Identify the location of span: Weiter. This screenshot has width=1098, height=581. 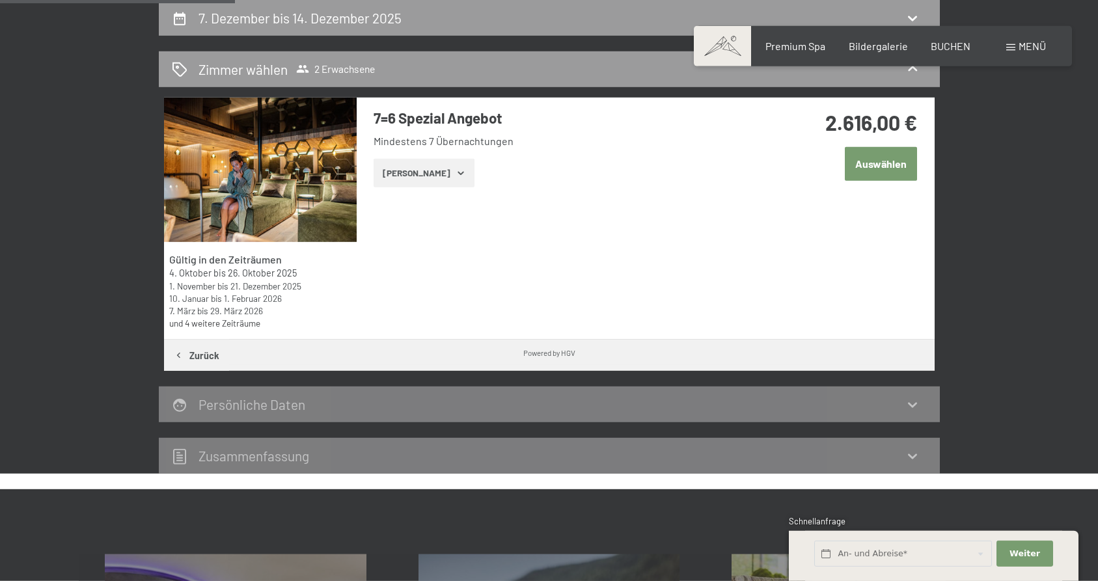
(1024, 554).